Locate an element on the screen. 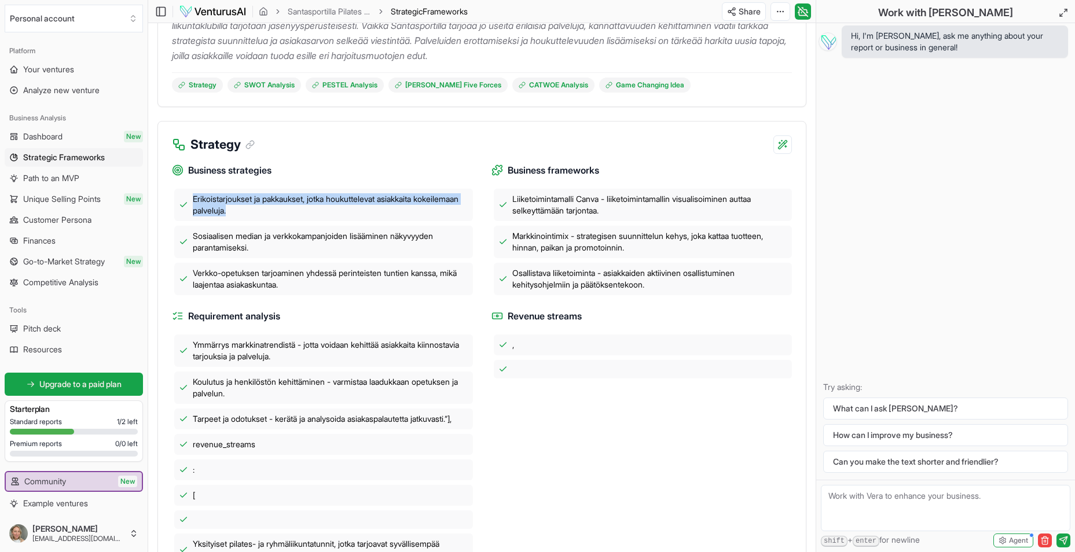 This screenshot has height=552, width=1075. span: Go-to-Market Strategy is located at coordinates (64, 262).